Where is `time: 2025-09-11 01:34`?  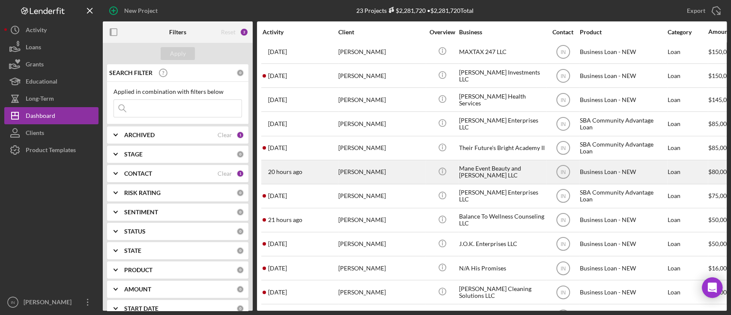
time: 2025-09-11 01:34 is located at coordinates (278, 196).